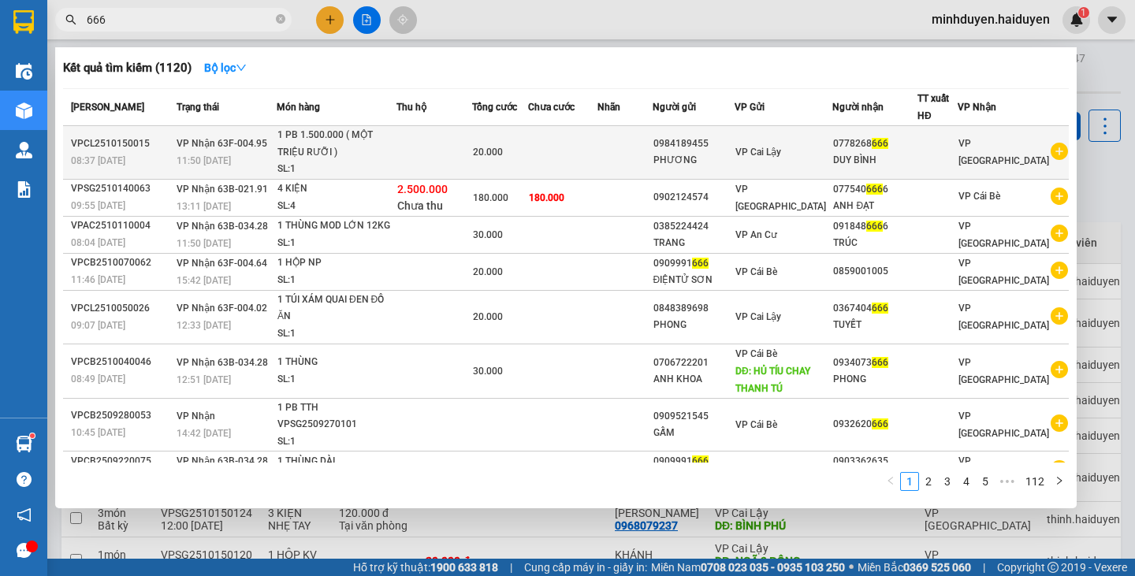  What do you see at coordinates (222, 308) in the screenshot?
I see `span: VP Nhận 63F-004.02` at bounding box center [222, 308].